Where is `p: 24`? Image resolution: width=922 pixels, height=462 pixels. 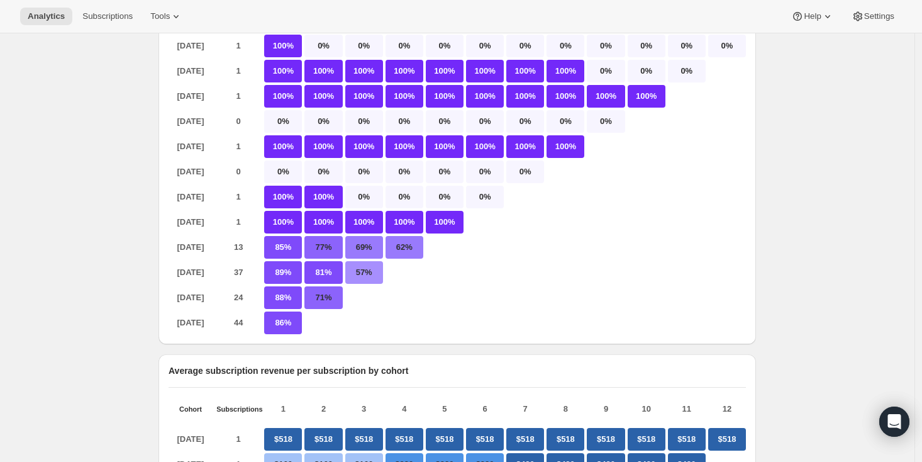
p: 24 is located at coordinates (238, 298).